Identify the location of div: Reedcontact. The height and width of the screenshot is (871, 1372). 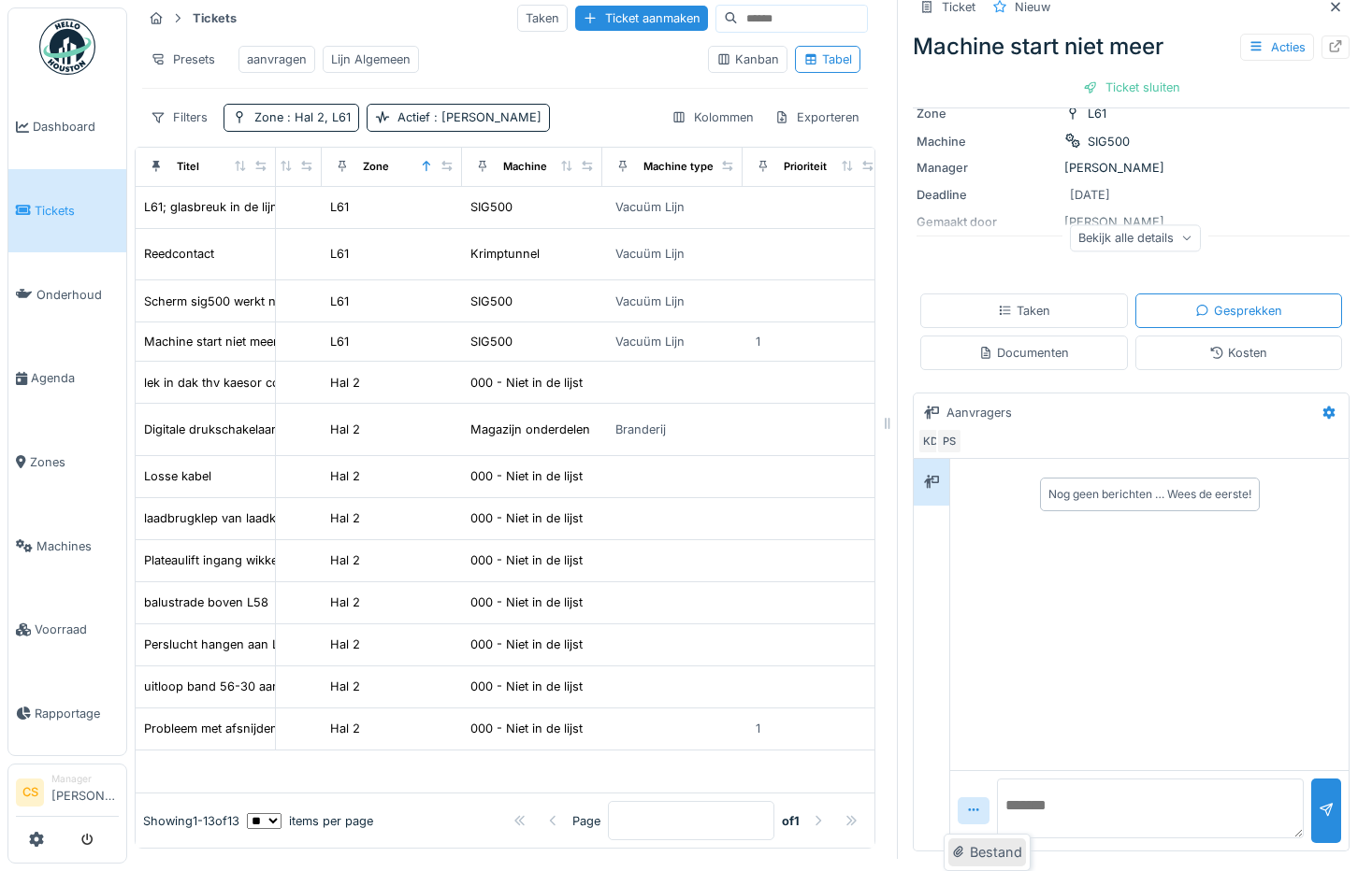
(179, 253).